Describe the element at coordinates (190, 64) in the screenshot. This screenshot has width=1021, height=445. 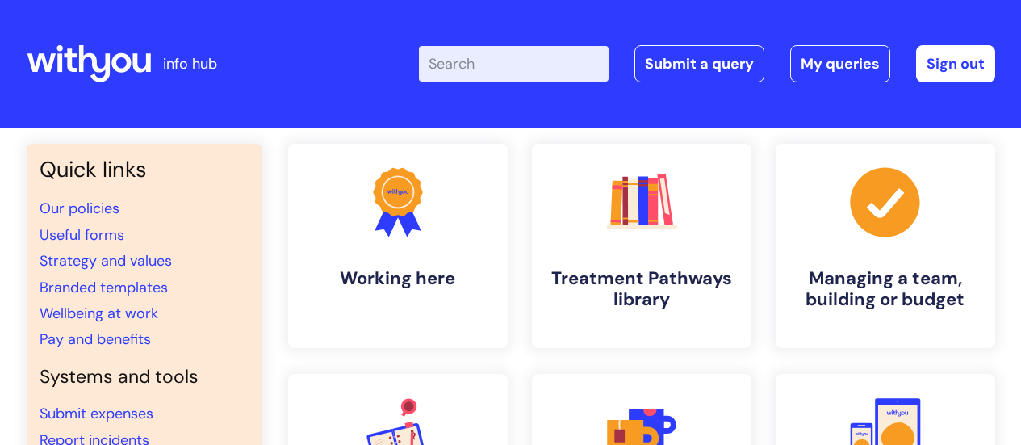
I see `p: info hub` at that location.